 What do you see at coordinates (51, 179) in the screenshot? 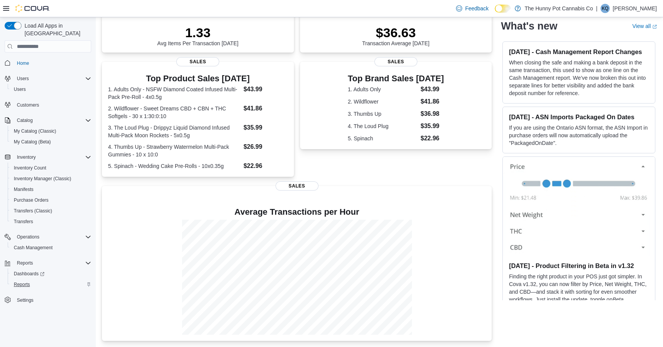
I see `button: Inventory Manager (Classic)` at bounding box center [51, 179].